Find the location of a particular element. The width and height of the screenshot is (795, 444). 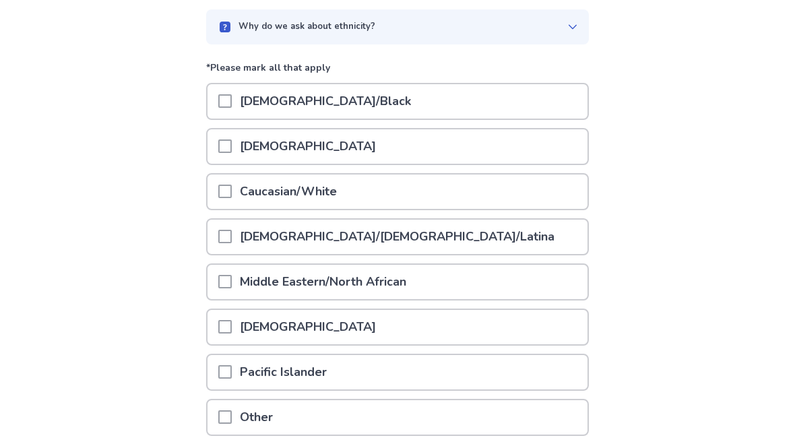

p: Middle Eastern/North African is located at coordinates (323, 282).